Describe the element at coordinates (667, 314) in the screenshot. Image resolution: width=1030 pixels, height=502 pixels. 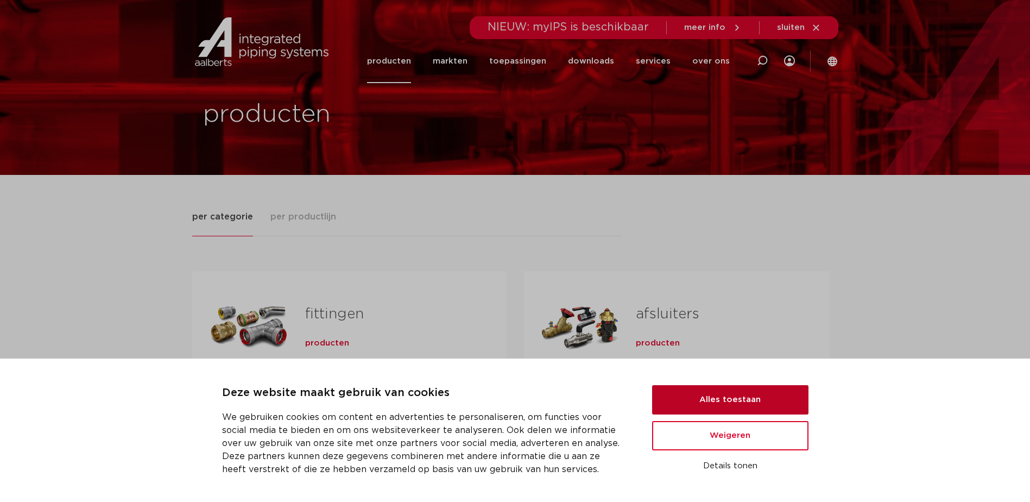
I see `a: afsluiters` at that location.